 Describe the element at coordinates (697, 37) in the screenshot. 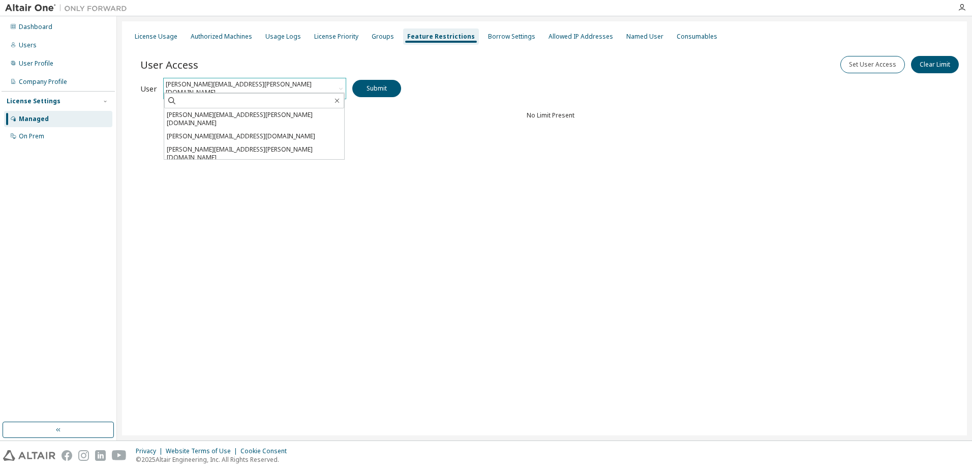

I see `div: Consumables` at that location.